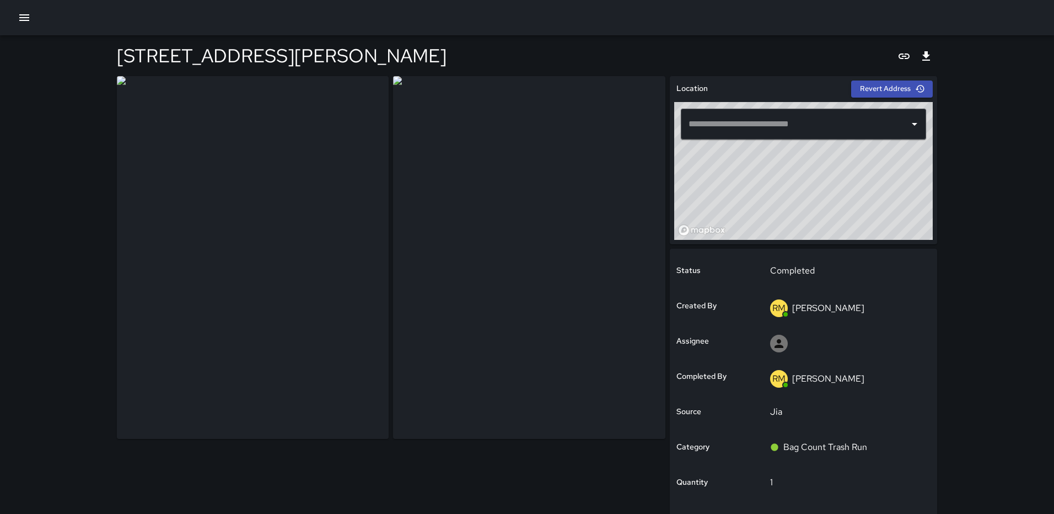 The height and width of the screenshot is (514, 1054). What do you see at coordinates (692, 341) in the screenshot?
I see `h6: Assignee` at bounding box center [692, 341].